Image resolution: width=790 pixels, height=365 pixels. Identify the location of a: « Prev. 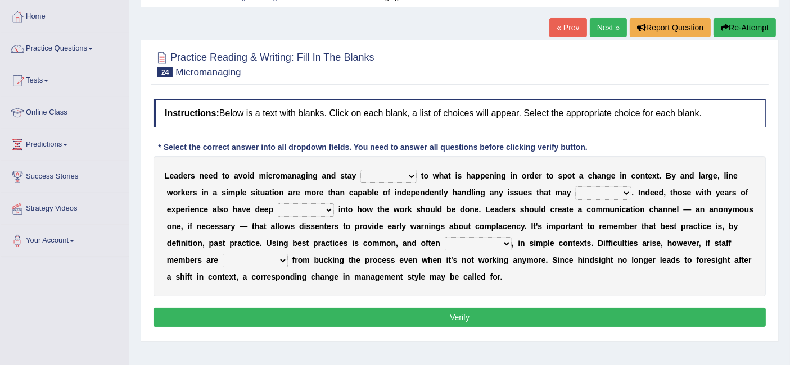
(568, 28).